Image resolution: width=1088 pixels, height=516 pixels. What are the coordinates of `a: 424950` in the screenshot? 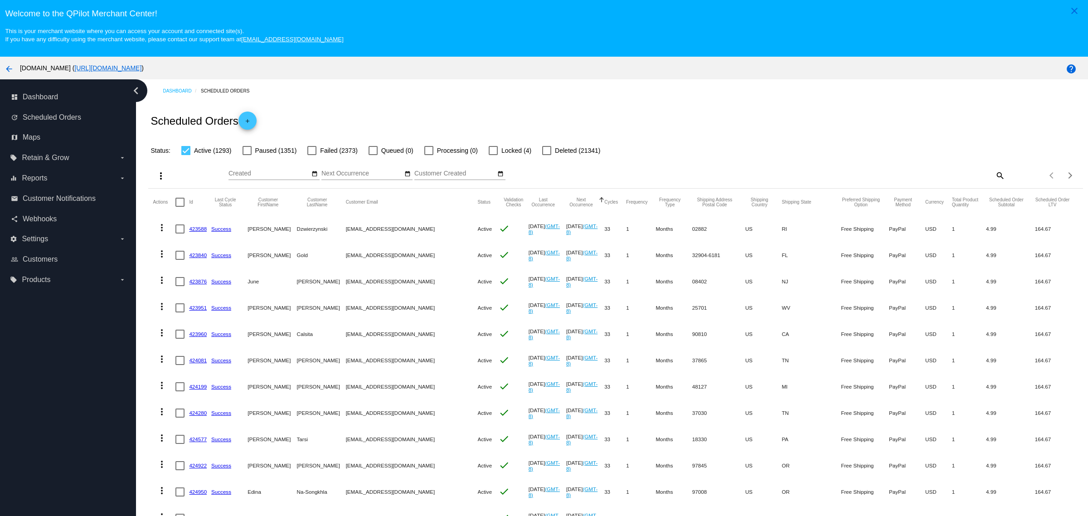 It's located at (198, 492).